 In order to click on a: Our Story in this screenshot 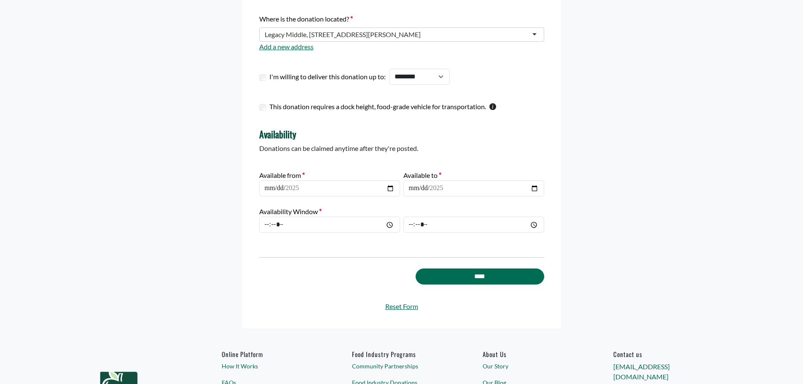, I will do `click(532, 366)`.